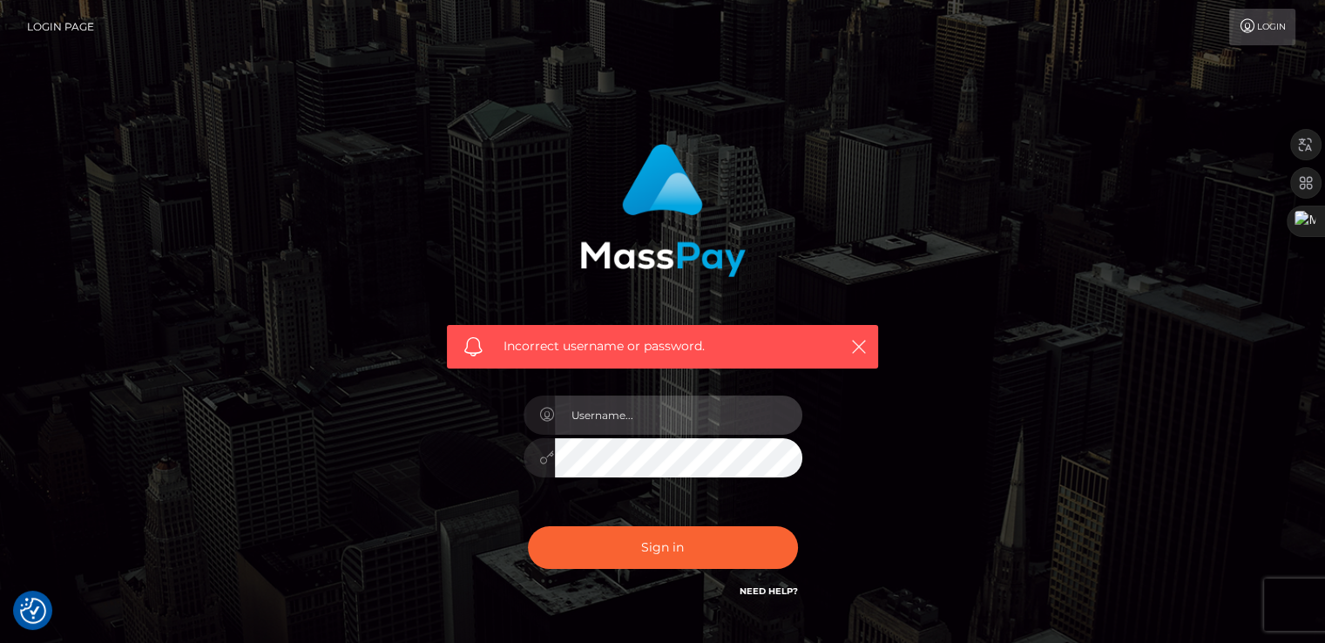  Describe the element at coordinates (60, 27) in the screenshot. I see `a: Login Page` at that location.